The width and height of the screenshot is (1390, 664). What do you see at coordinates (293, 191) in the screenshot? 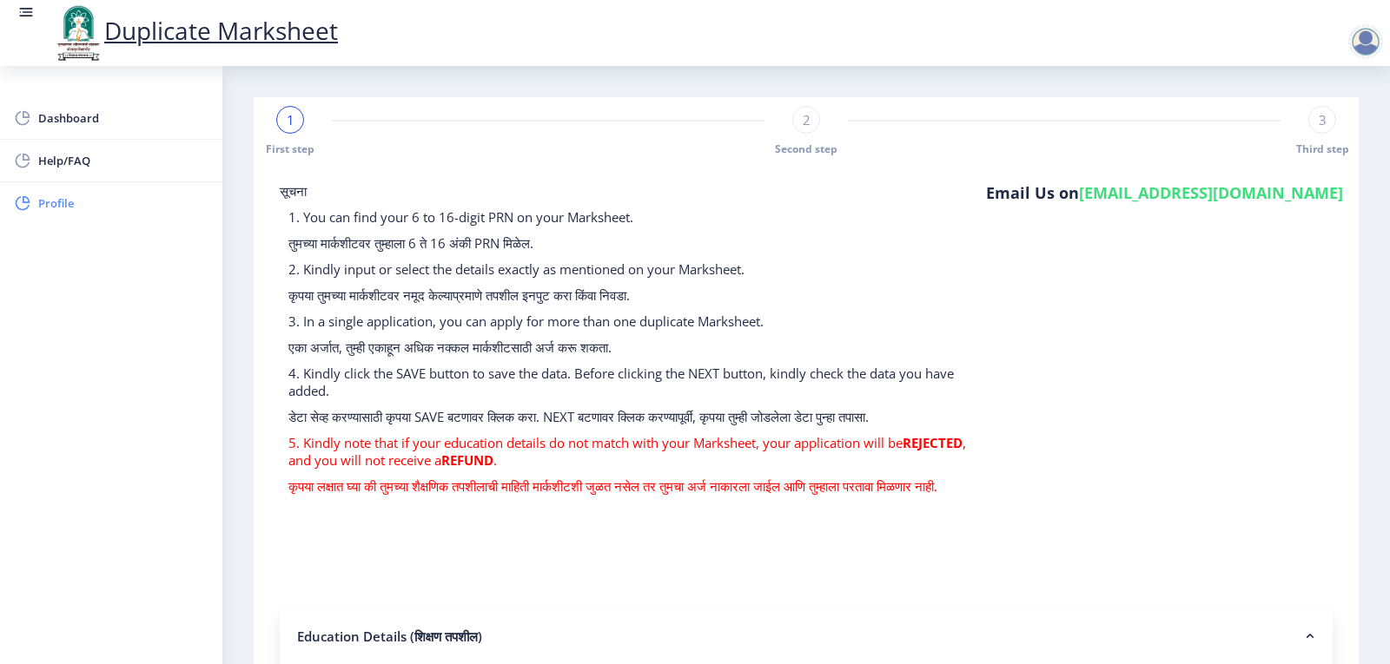
I see `span: सूचना` at bounding box center [293, 191].